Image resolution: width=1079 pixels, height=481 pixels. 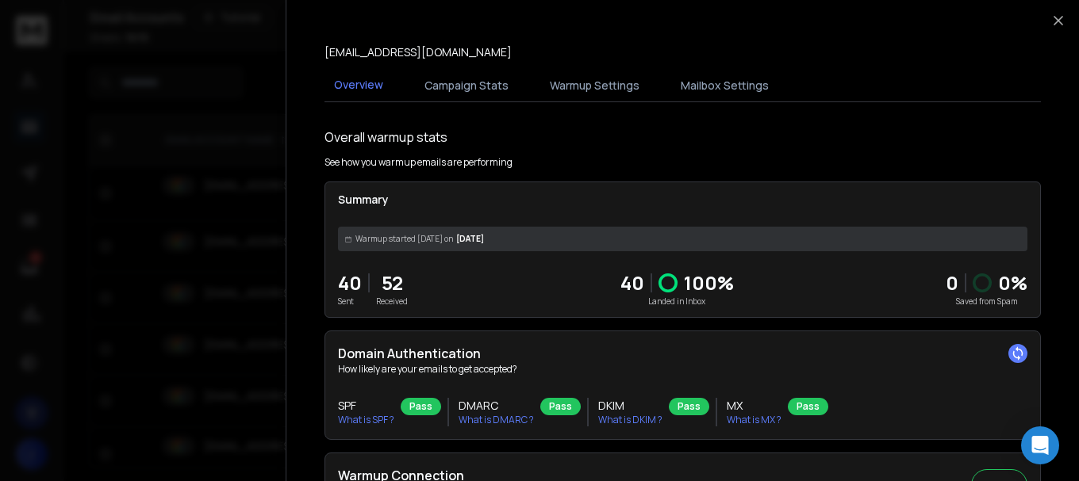 I want to click on button: Mailbox Settings, so click(x=724, y=86).